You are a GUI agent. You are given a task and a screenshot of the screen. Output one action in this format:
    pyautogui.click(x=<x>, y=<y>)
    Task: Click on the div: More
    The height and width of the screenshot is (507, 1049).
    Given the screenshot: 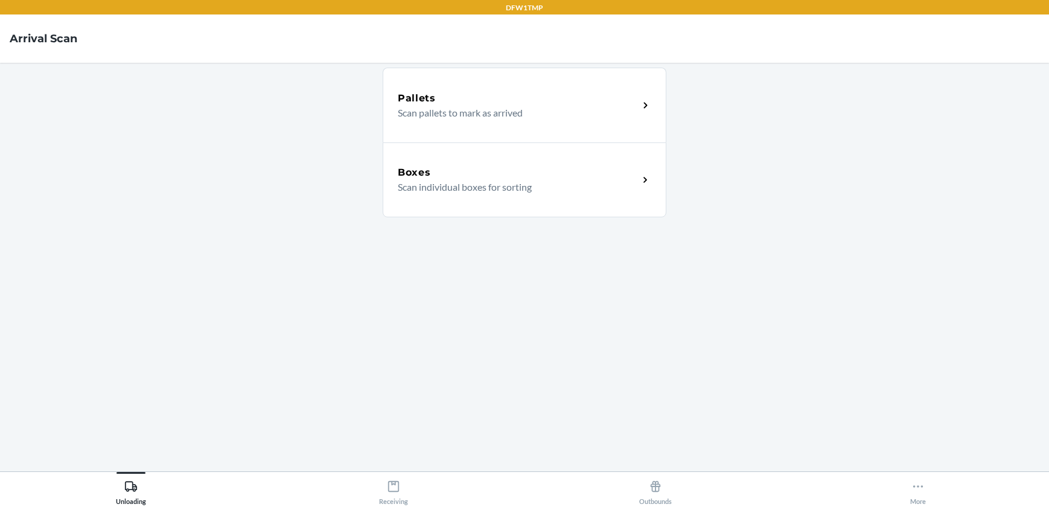 What is the action you would take?
    pyautogui.click(x=918, y=490)
    